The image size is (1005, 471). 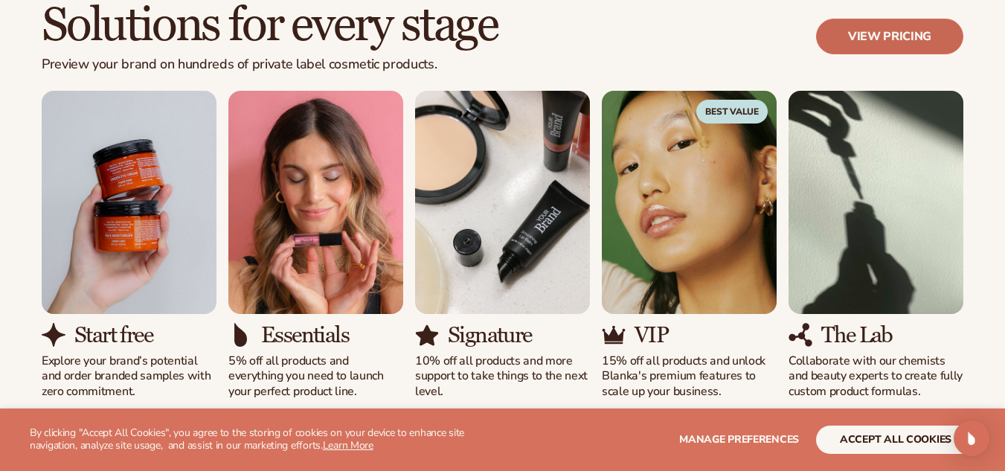 What do you see at coordinates (129, 245) in the screenshot?
I see `div: 1 / 5` at bounding box center [129, 245].